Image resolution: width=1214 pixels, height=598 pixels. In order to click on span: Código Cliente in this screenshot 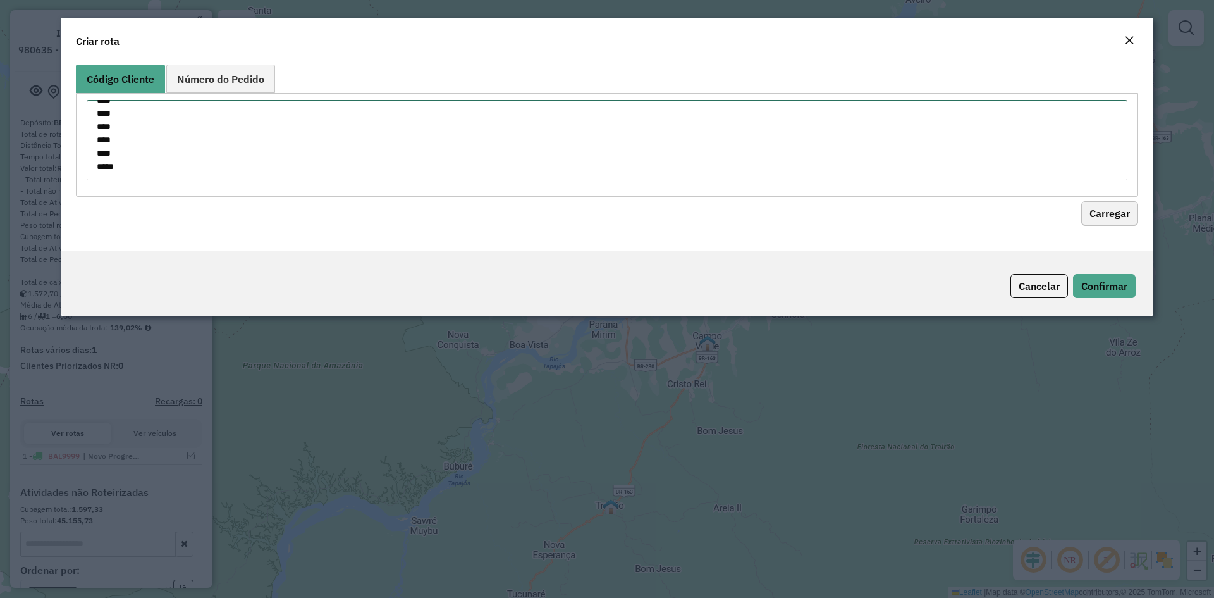, I will do `click(120, 79)`.